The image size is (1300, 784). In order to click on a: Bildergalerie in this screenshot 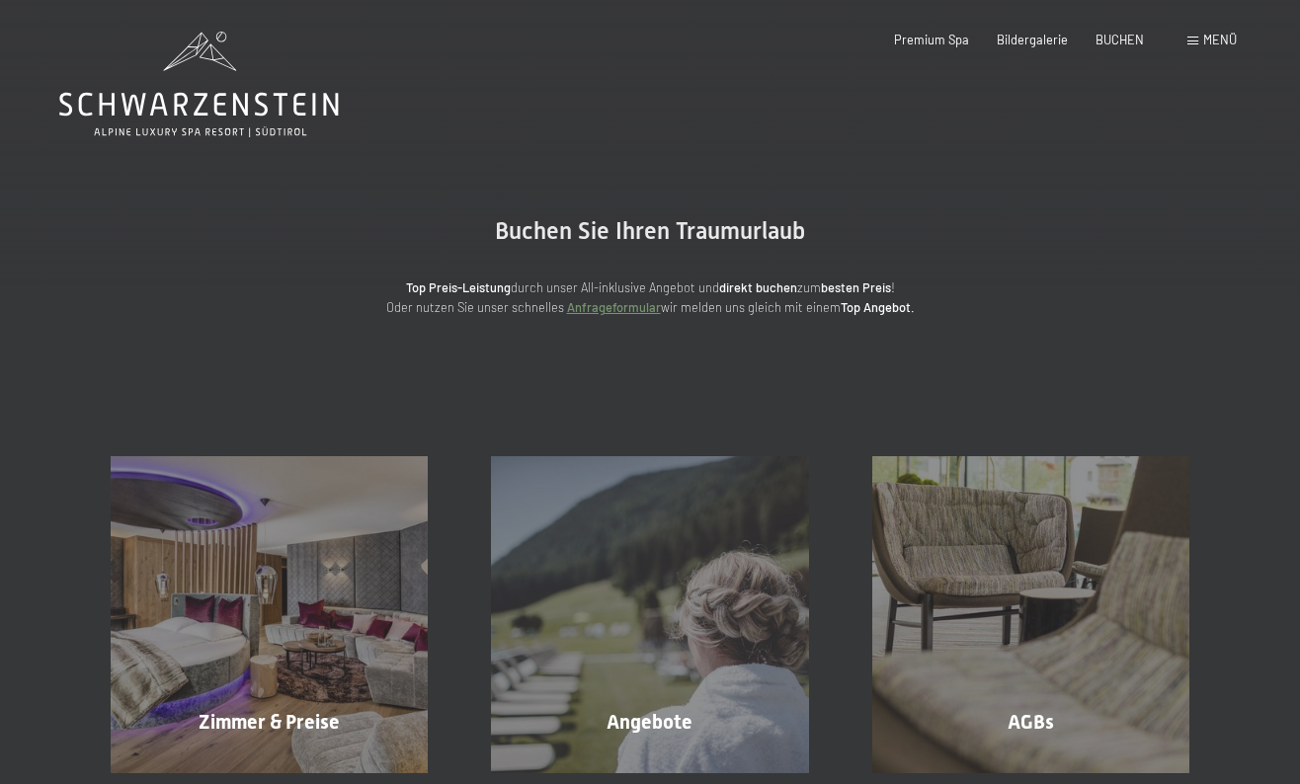, I will do `click(1032, 40)`.